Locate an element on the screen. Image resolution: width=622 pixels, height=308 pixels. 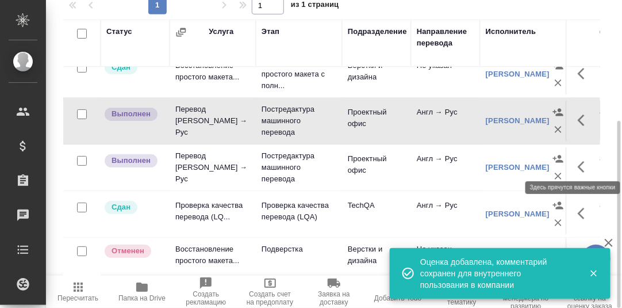
button: Создать счет на предоплату is located at coordinates (270, 291).